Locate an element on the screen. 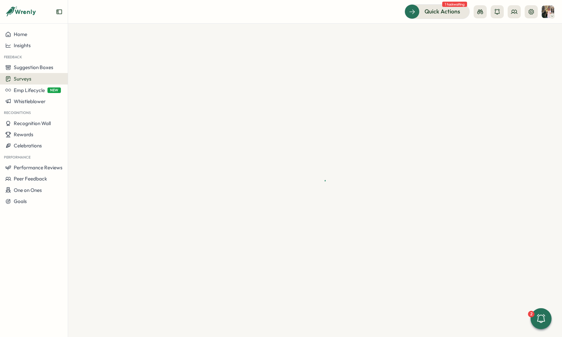  span: Recognition Wall is located at coordinates (32, 123).